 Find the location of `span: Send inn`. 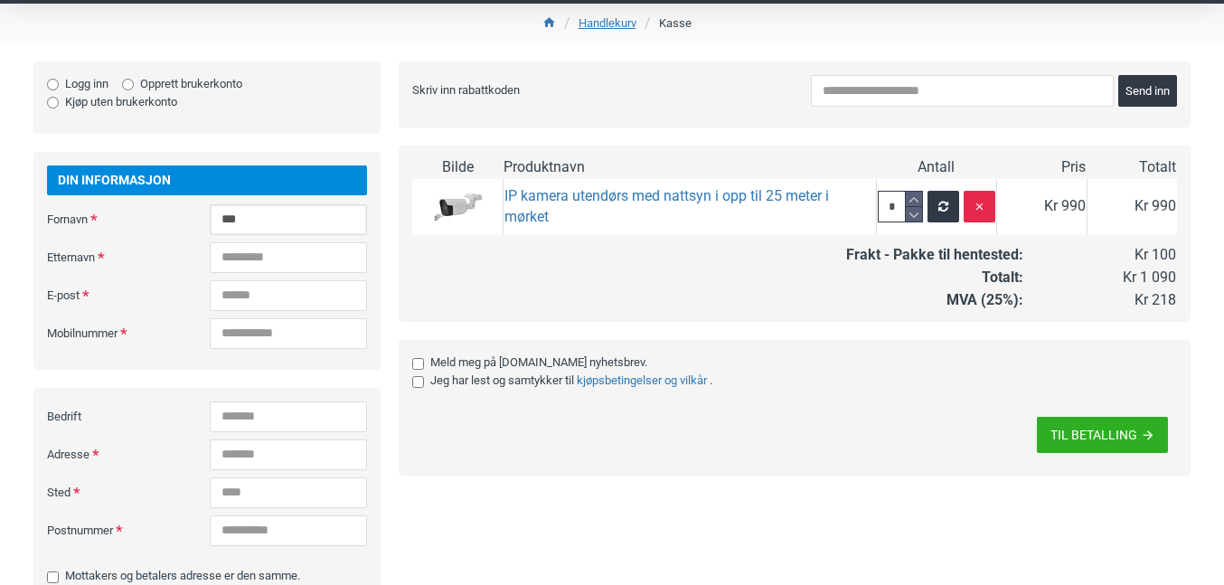

span: Send inn is located at coordinates (1147, 90).